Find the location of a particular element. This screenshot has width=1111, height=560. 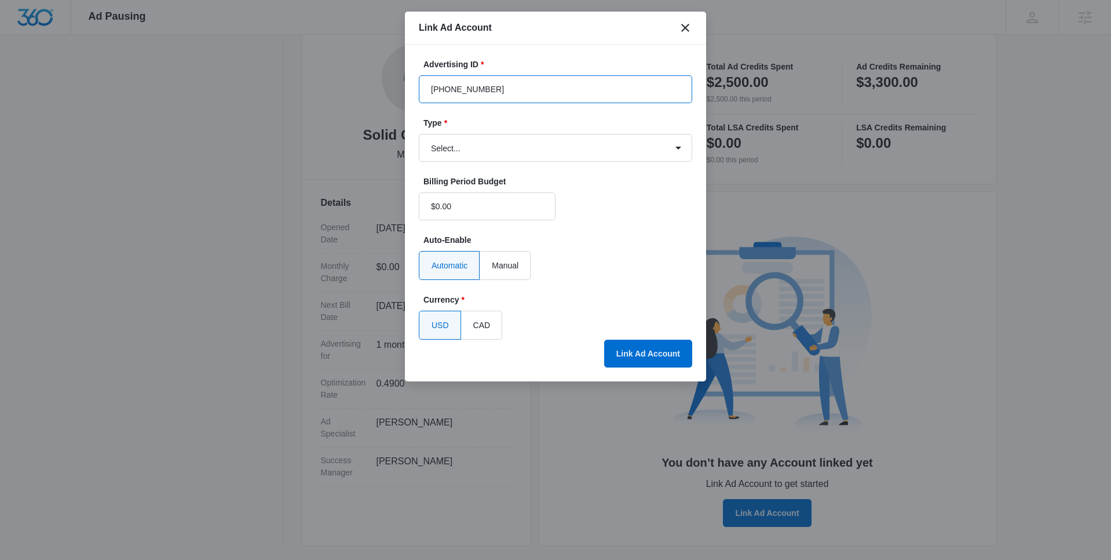

button: Link Ad Account is located at coordinates (648, 353).